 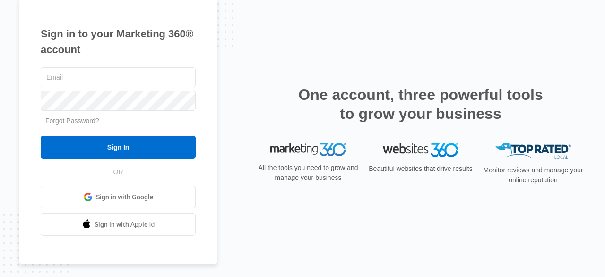 What do you see at coordinates (118, 172) in the screenshot?
I see `span: OR` at bounding box center [118, 172].